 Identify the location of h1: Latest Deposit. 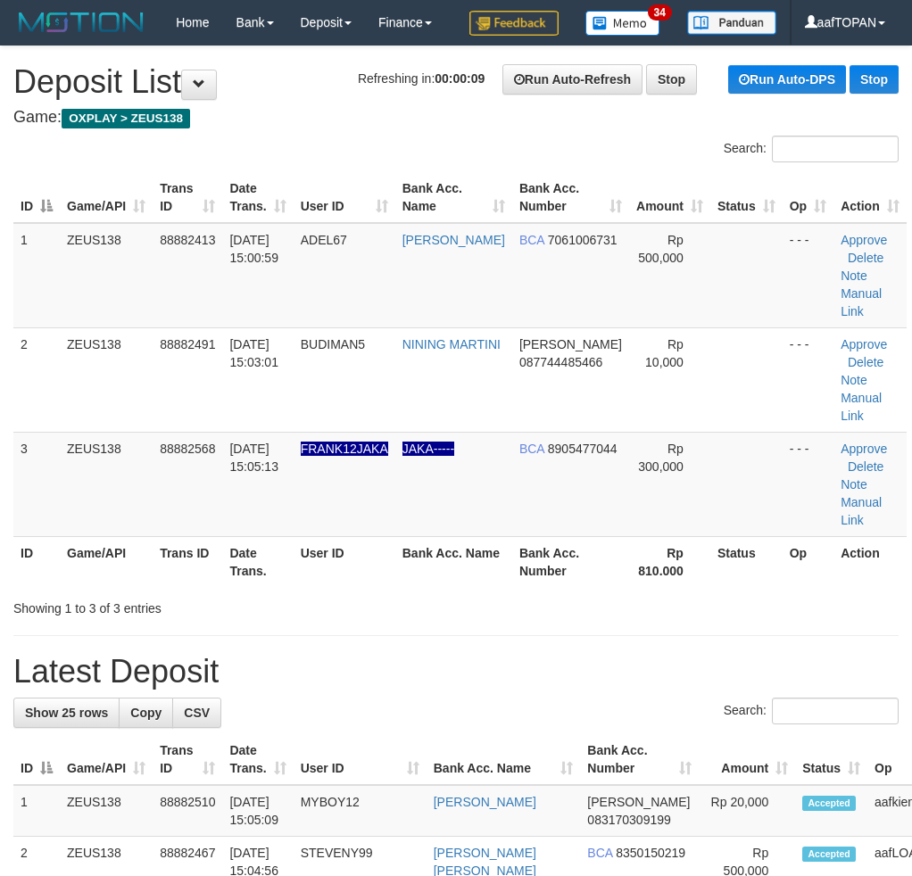
(456, 672).